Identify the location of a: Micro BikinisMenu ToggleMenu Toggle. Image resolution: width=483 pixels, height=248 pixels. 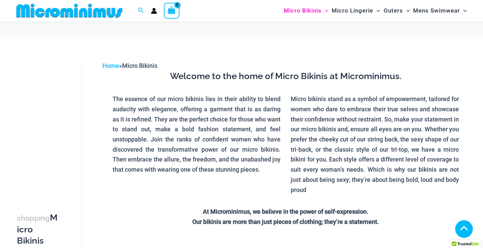
(306, 11).